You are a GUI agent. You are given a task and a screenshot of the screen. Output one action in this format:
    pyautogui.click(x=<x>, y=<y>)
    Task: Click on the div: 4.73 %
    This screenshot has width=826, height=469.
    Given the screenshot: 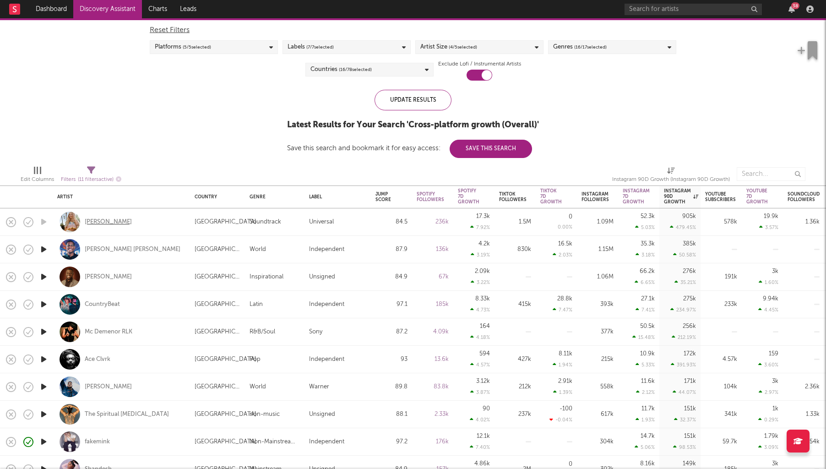 What is the action you would take?
    pyautogui.click(x=480, y=309)
    